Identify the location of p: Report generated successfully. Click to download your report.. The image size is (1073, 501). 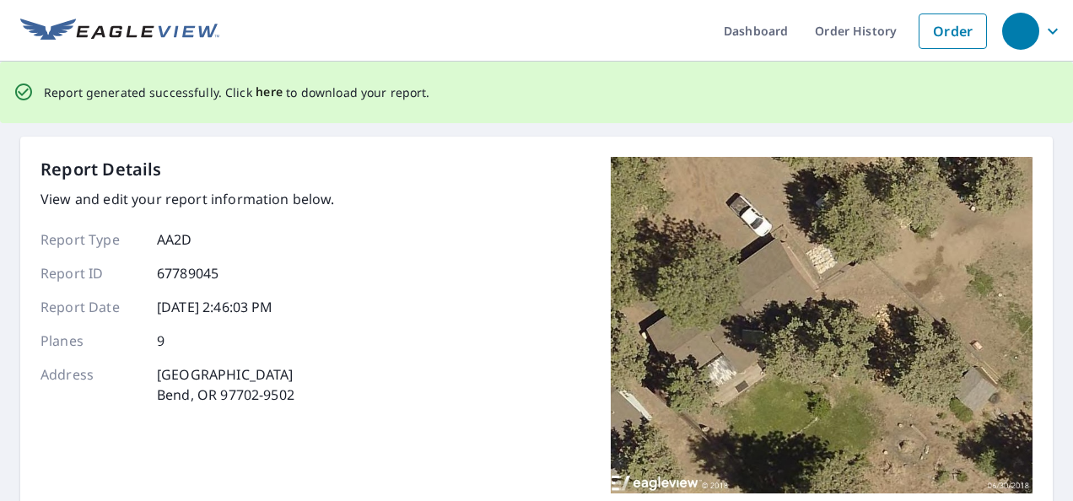
(237, 92).